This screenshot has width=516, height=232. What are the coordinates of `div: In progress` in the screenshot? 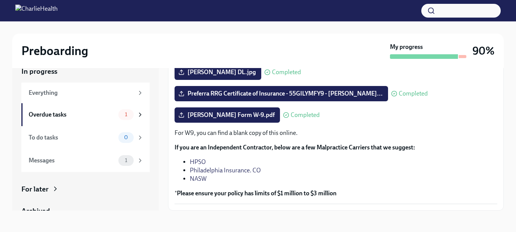 It's located at (86, 71).